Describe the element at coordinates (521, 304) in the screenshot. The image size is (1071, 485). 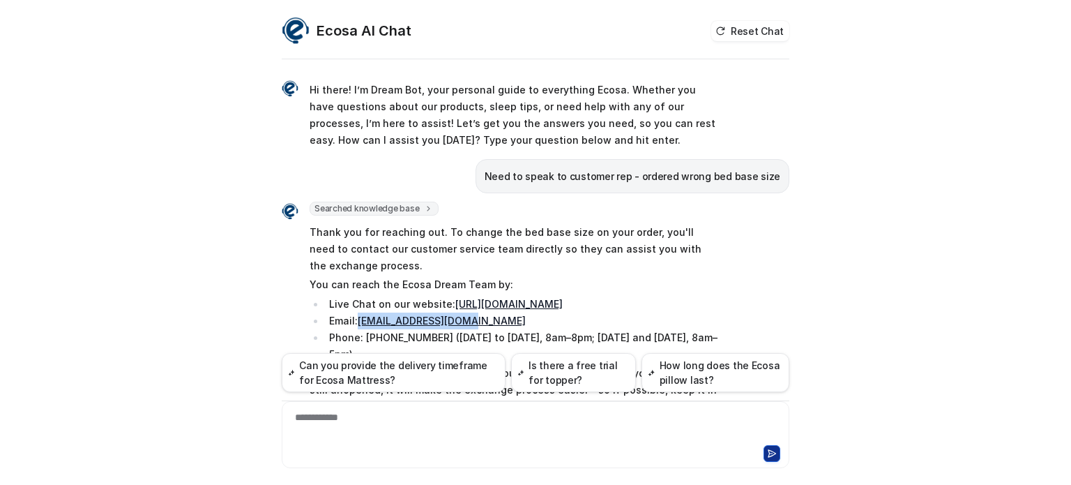
I see `li: Live Chat on our website:` at that location.